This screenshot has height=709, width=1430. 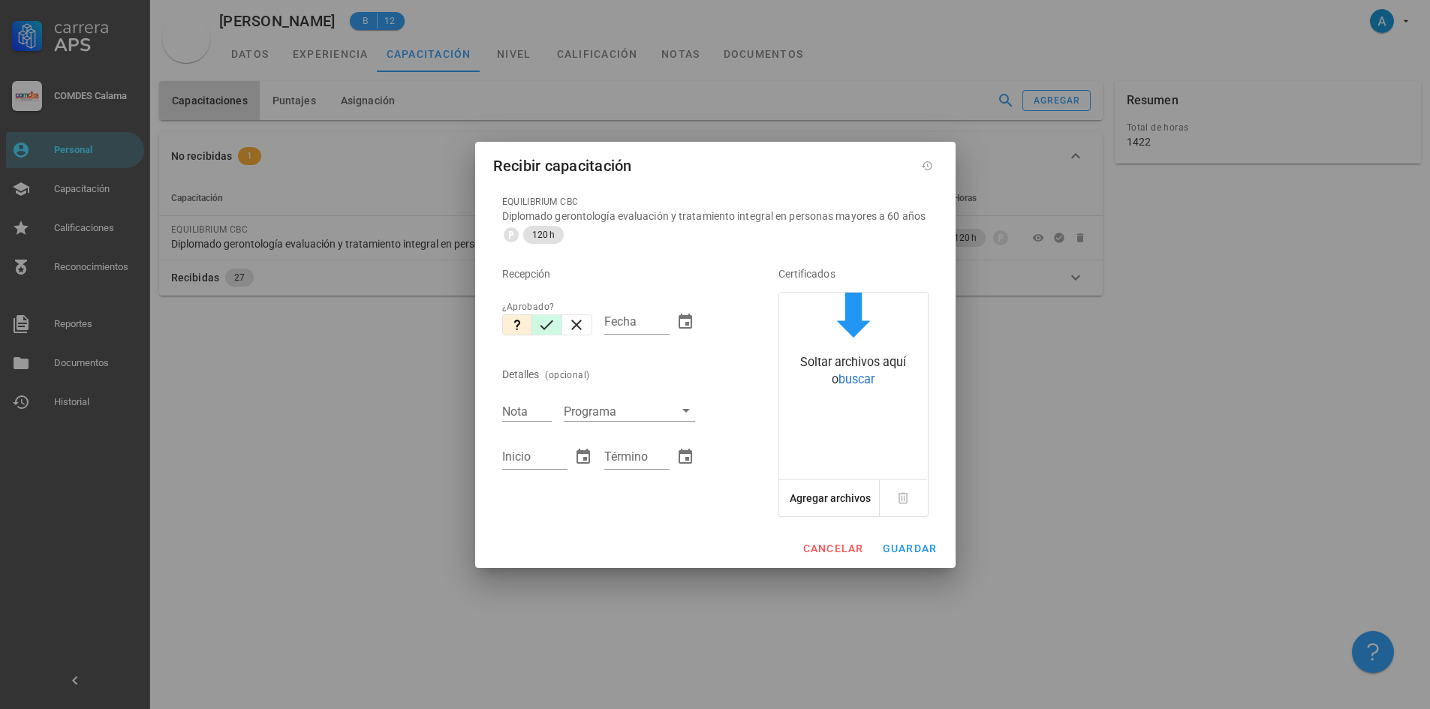 What do you see at coordinates (544, 235) in the screenshot?
I see `span: 120 h` at bounding box center [544, 235].